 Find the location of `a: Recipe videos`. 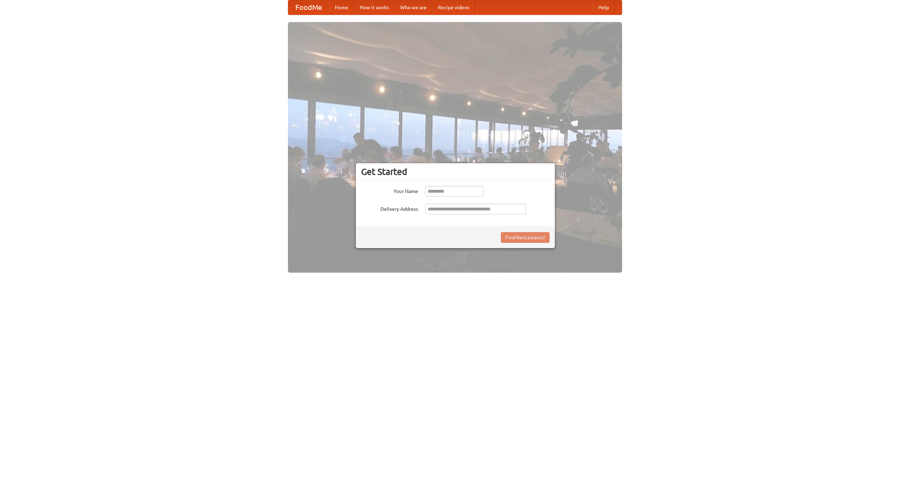

a: Recipe videos is located at coordinates (454, 7).